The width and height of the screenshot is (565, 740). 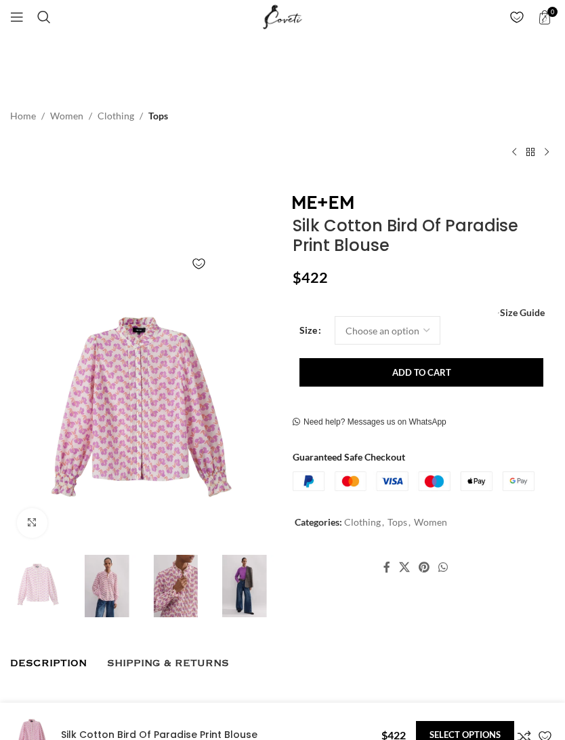 What do you see at coordinates (38, 586) in the screenshot?
I see `img: Silk Cotton Bird Of Paradise Print Blouse` at bounding box center [38, 586].